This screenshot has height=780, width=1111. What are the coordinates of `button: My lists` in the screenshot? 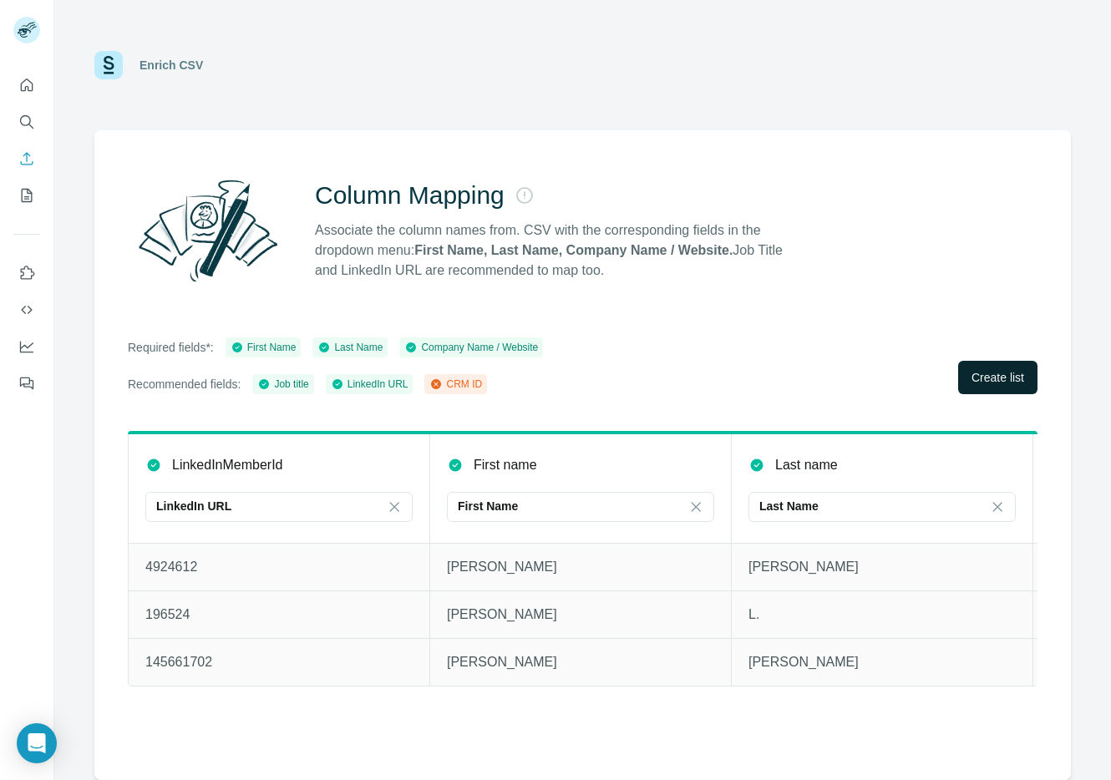 It's located at (27, 196).